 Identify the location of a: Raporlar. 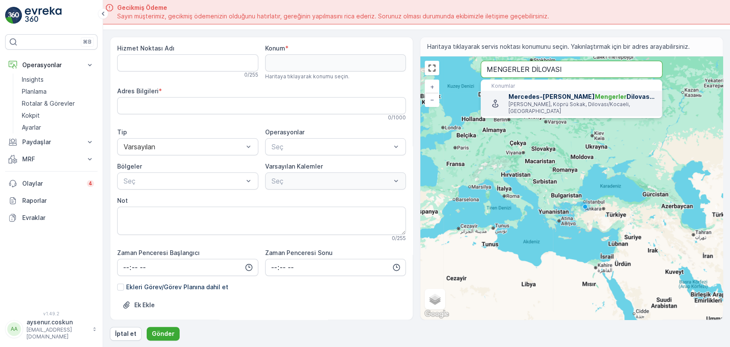
(51, 201).